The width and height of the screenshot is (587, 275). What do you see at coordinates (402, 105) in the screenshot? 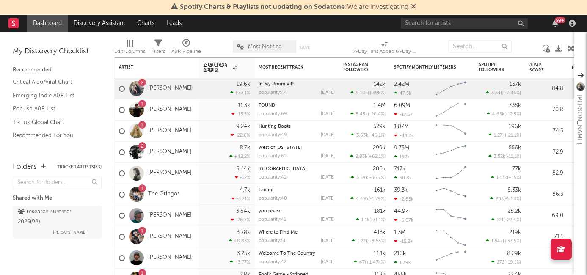
I see `div: 6.09M` at bounding box center [402, 105].